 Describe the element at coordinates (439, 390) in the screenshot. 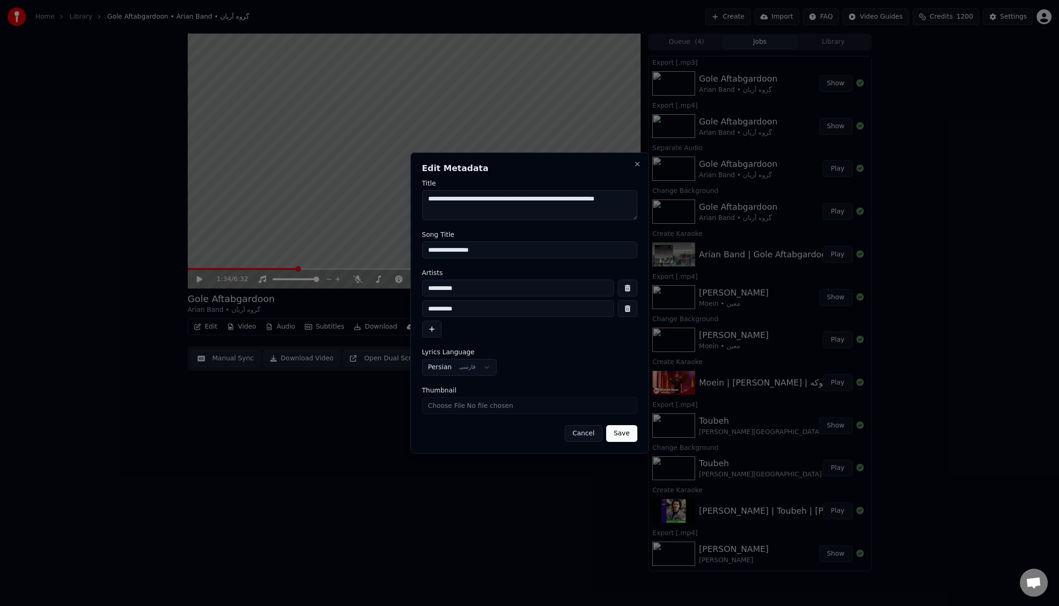

I see `span: Thumbnail` at that location.